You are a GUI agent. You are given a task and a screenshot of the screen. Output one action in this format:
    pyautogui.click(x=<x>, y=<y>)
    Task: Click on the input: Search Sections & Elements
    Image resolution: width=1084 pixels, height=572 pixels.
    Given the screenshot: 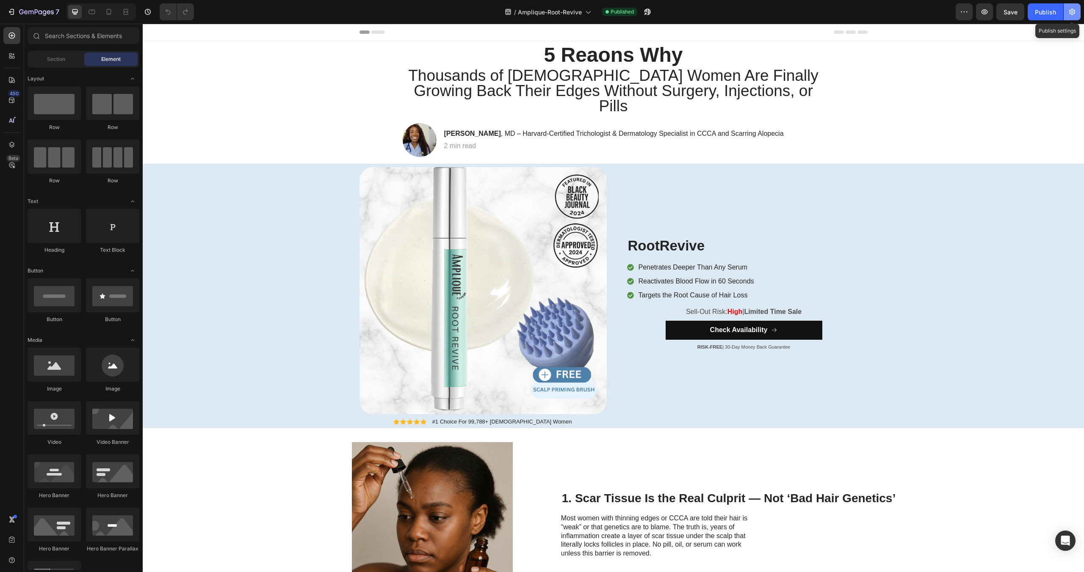 What is the action you would take?
    pyautogui.click(x=83, y=36)
    